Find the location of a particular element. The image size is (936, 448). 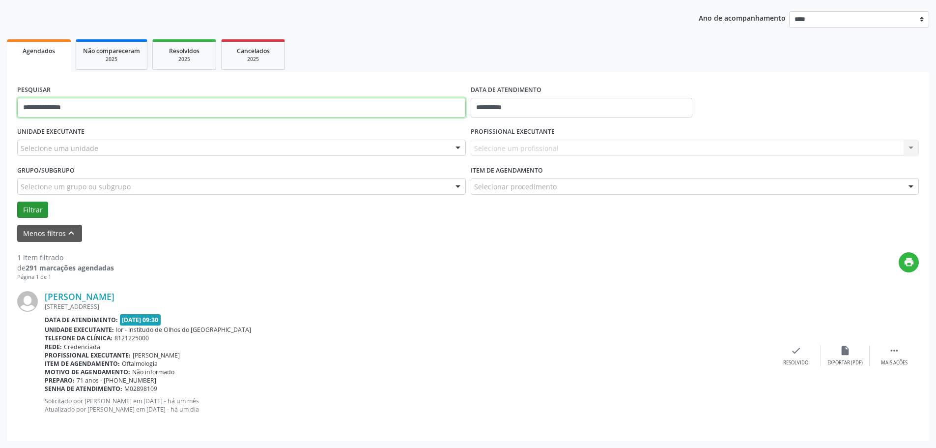

b: Unidade executante: is located at coordinates (79, 329).